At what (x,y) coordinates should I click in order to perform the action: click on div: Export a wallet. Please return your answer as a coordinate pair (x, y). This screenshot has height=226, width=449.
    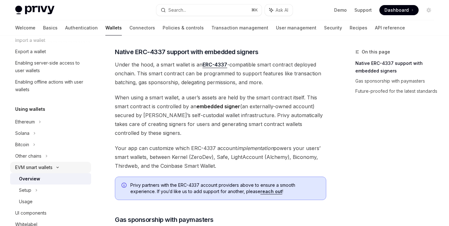
    Looking at the image, I should click on (30, 52).